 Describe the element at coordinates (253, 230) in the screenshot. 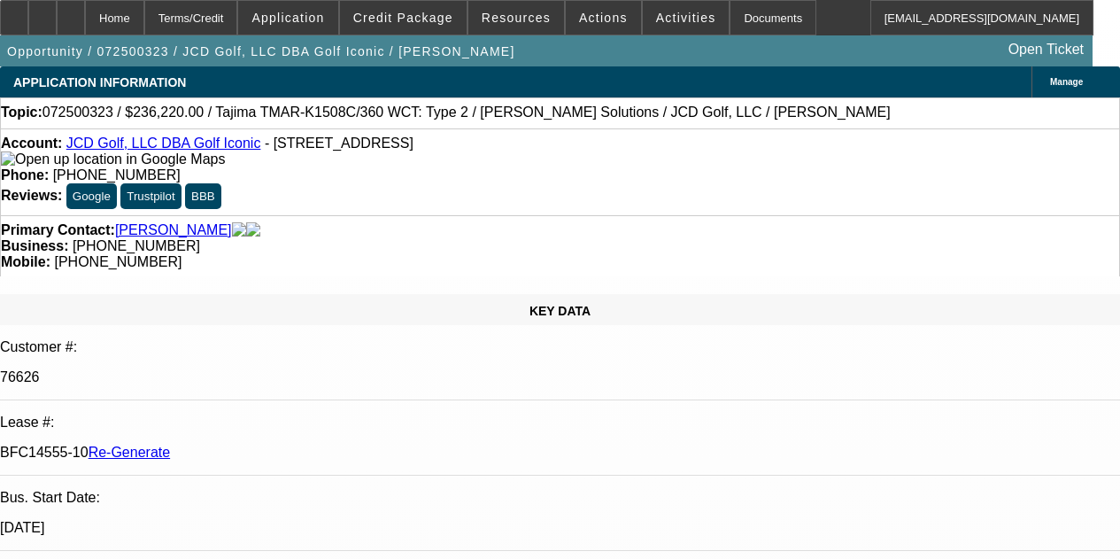

I see `img: linkedin-icon.png` at that location.